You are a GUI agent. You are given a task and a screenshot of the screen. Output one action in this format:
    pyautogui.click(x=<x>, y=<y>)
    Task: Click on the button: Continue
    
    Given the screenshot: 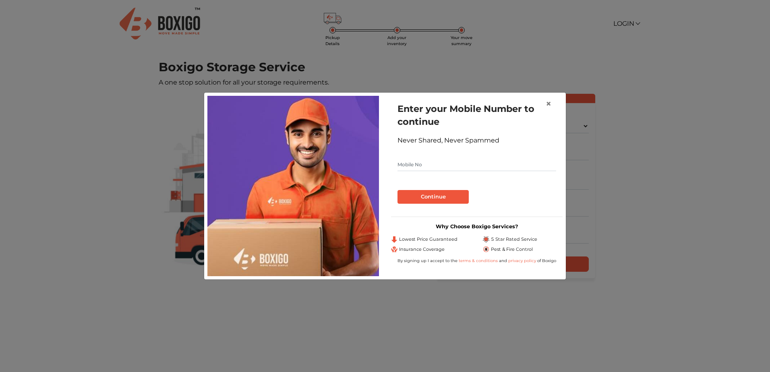 What is the action you would take?
    pyautogui.click(x=433, y=197)
    